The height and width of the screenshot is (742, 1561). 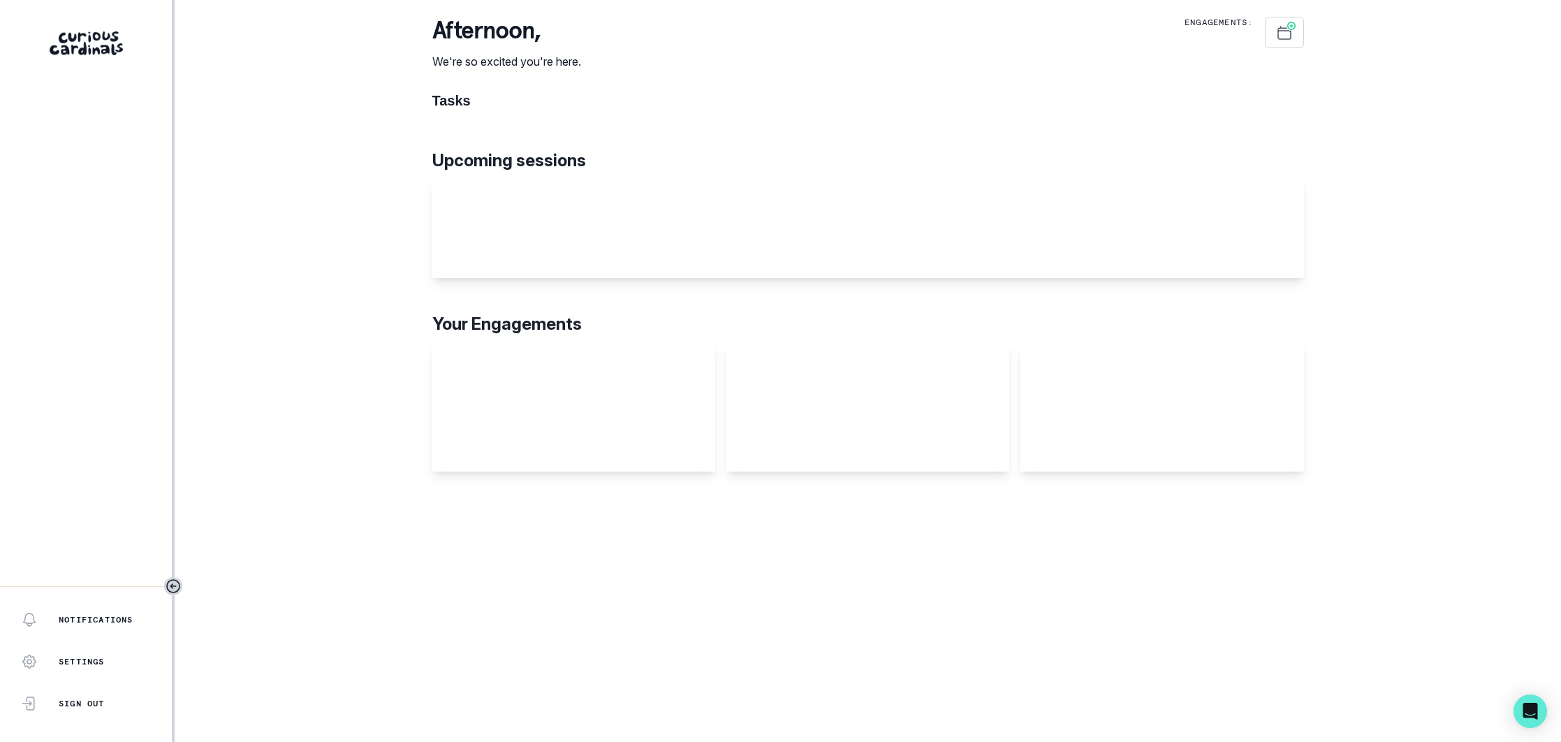 I want to click on img: Curious Cardinals Logo, so click(x=86, y=43).